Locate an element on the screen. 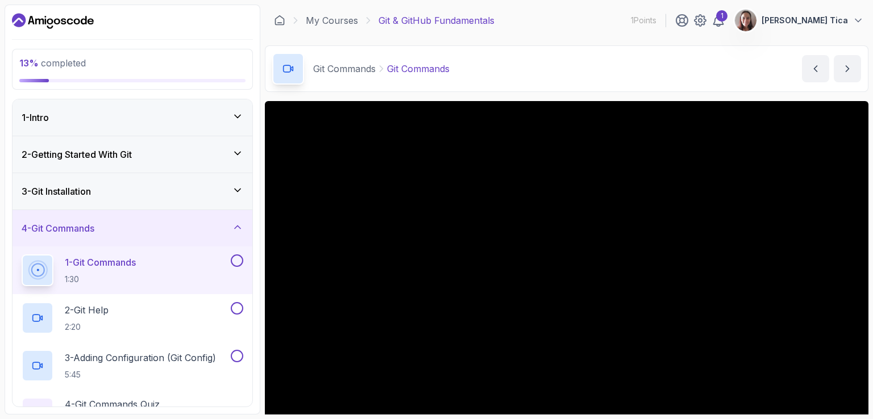 This screenshot has width=873, height=419. h3: 1 - Intro is located at coordinates (35, 118).